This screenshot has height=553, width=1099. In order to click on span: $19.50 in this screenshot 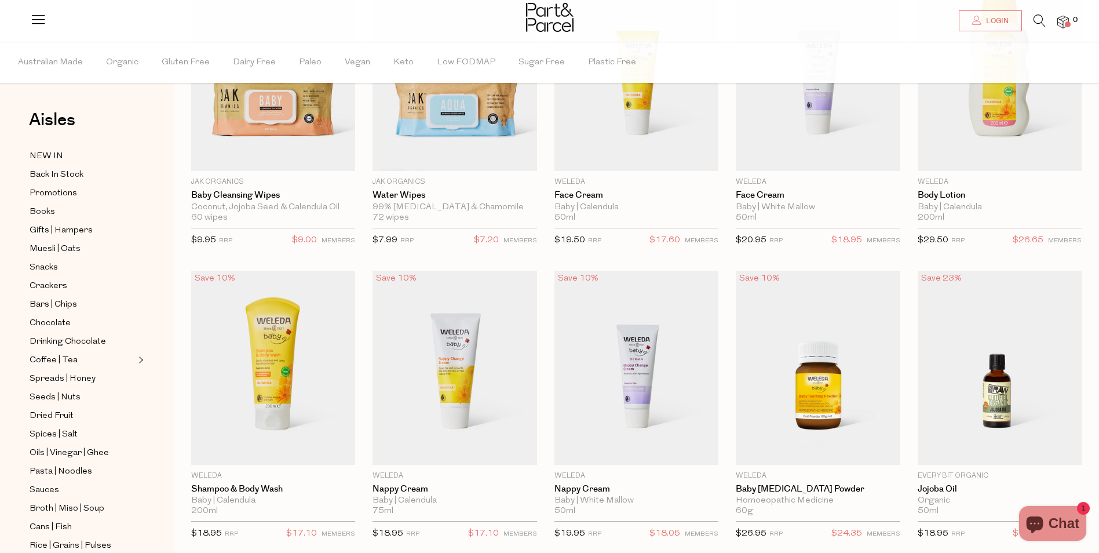, I will do `click(569, 240)`.